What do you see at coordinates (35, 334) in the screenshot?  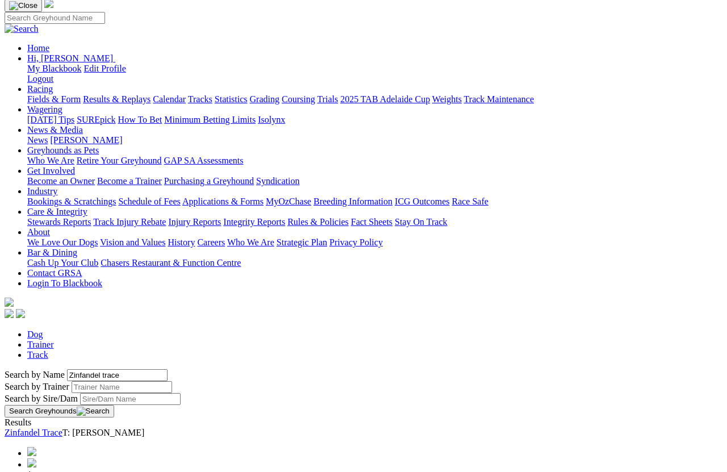 I see `a: Dog` at bounding box center [35, 334].